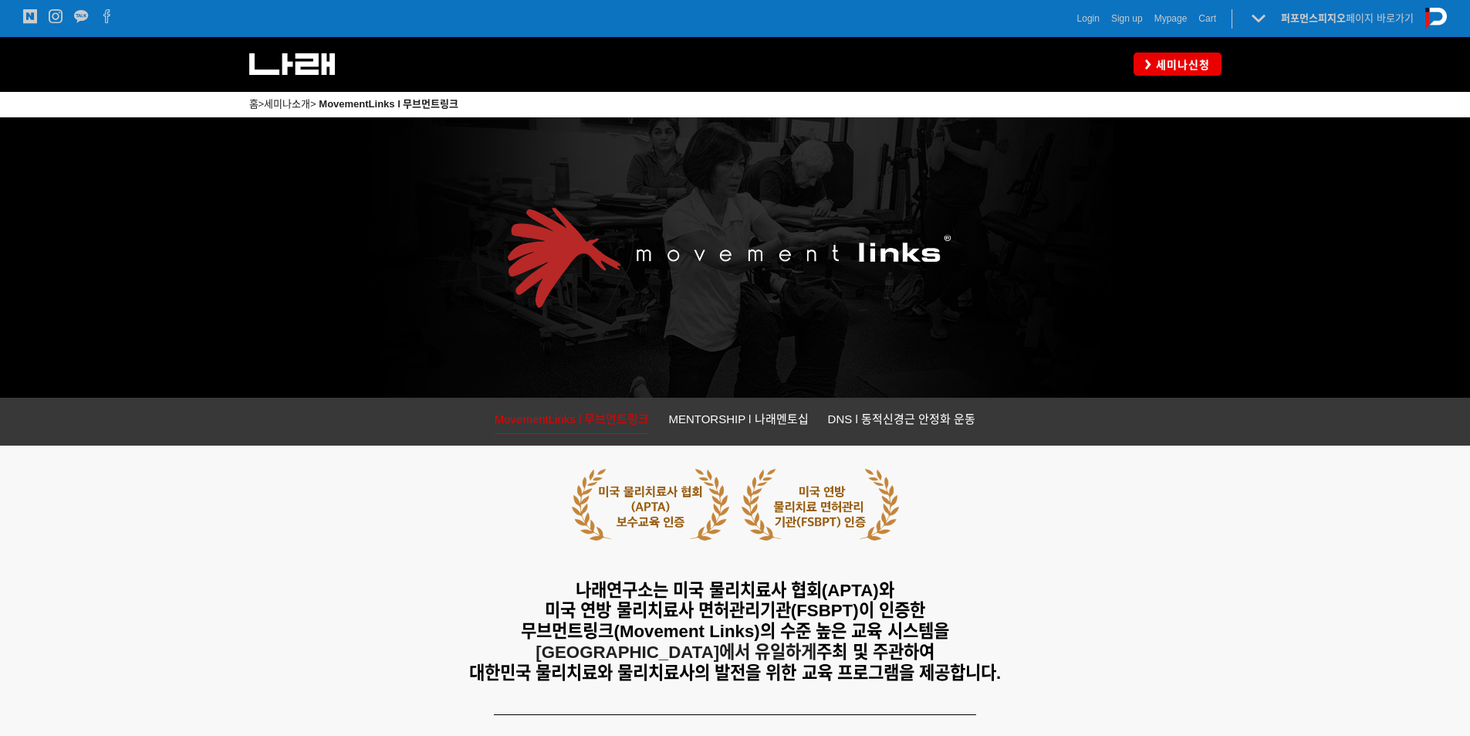  Describe the element at coordinates (738, 418) in the screenshot. I see `span: MENTORSHIP l 나래멘토십` at that location.